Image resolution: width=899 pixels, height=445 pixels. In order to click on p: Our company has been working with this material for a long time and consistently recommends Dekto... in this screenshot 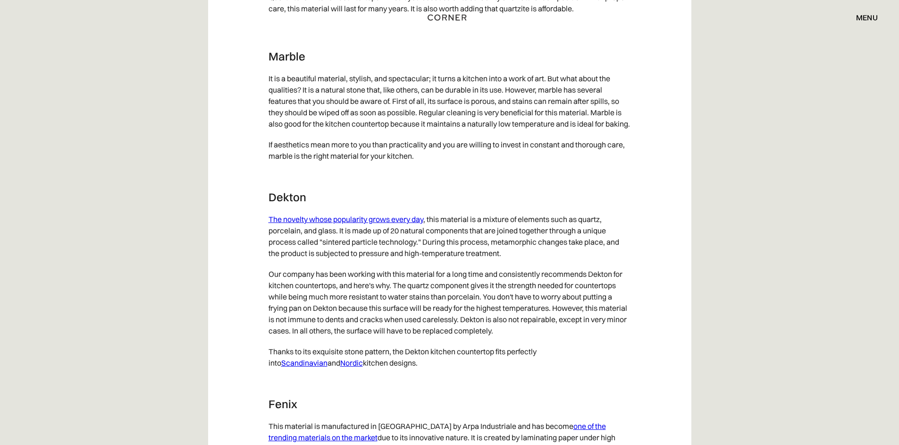, I will do `click(450, 302)`.